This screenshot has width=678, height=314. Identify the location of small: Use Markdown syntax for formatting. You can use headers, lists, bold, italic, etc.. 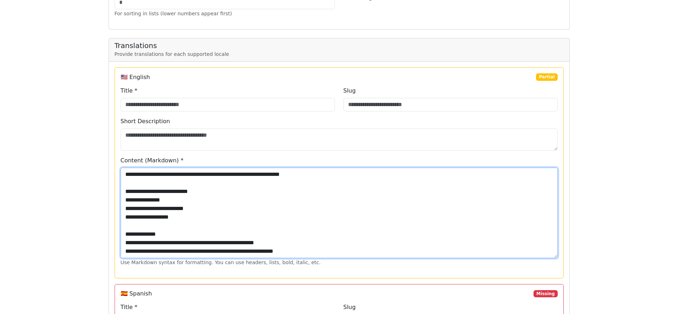
(221, 262).